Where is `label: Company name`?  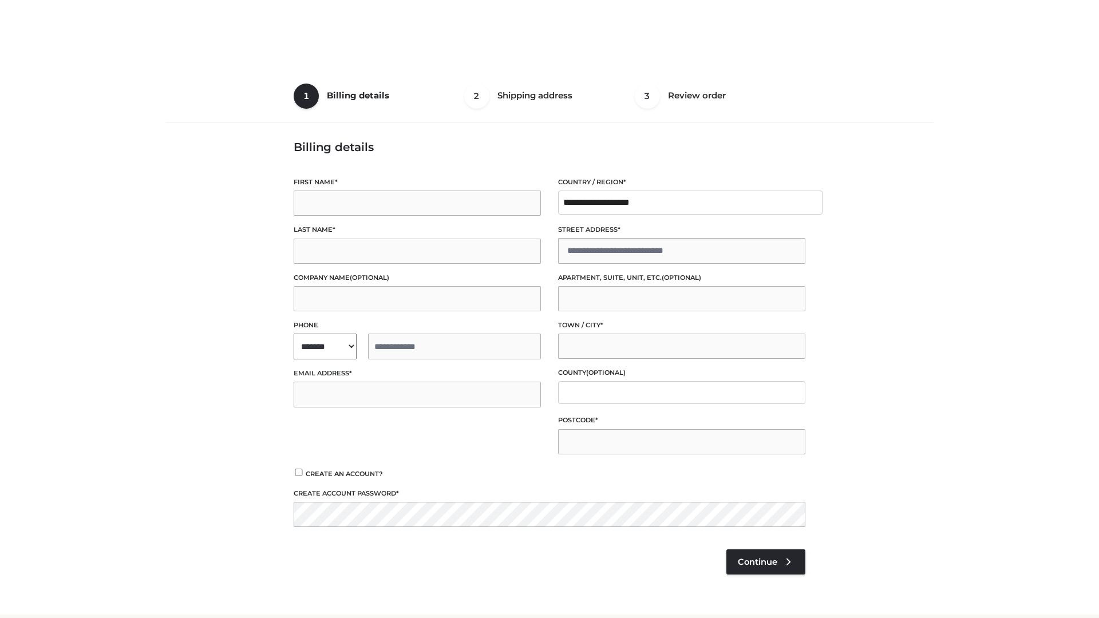
label: Company name is located at coordinates (417, 278).